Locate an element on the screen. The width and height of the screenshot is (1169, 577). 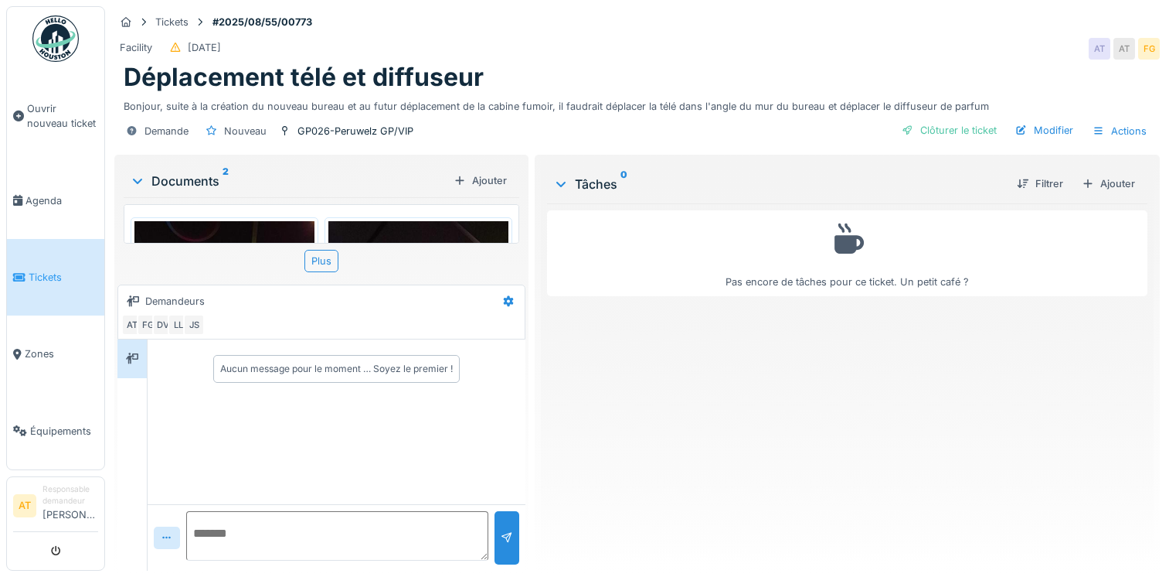
div: DV is located at coordinates (163, 325).